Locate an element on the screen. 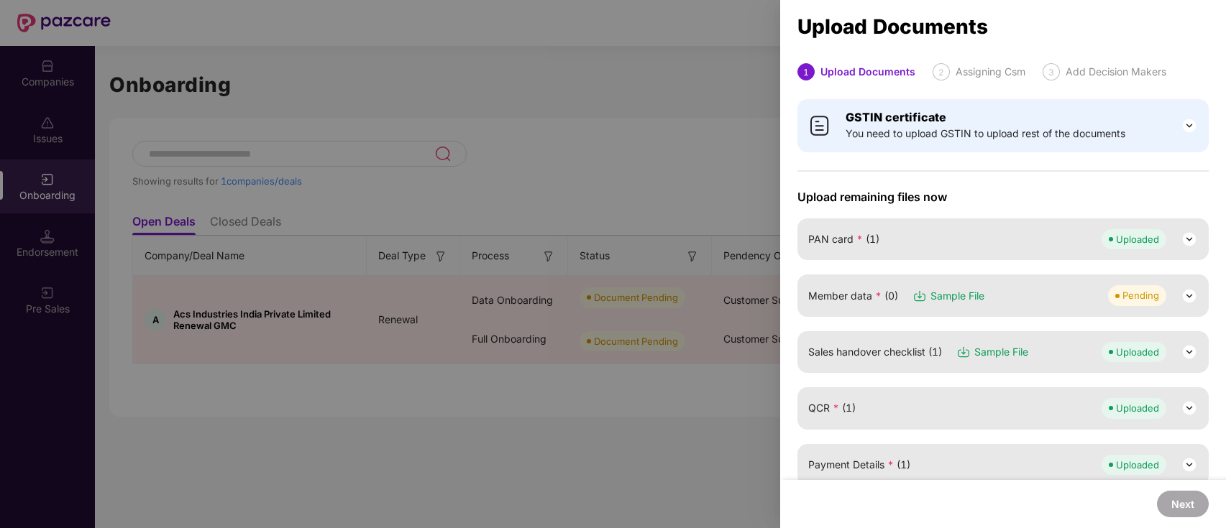 This screenshot has height=528, width=1226. span: Payment Details (1) is located at coordinates (859, 465).